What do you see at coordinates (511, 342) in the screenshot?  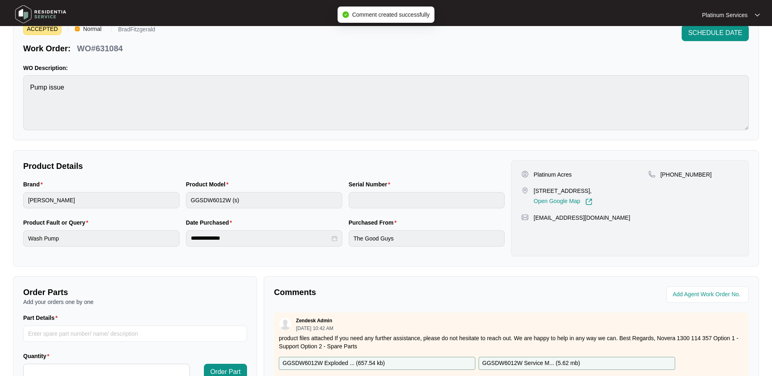 I see `p: product files attached If you need any further assistance, please do not hesitate to reach out. W...` at bounding box center [511, 342].